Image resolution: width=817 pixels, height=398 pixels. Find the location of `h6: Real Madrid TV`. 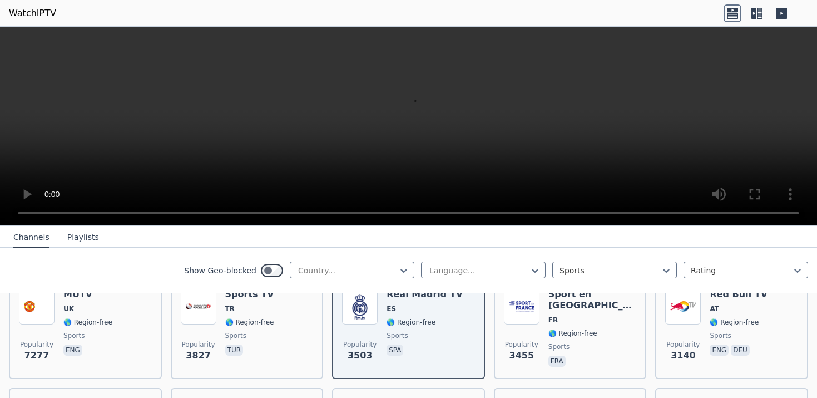

h6: Real Madrid TV is located at coordinates (424, 294).